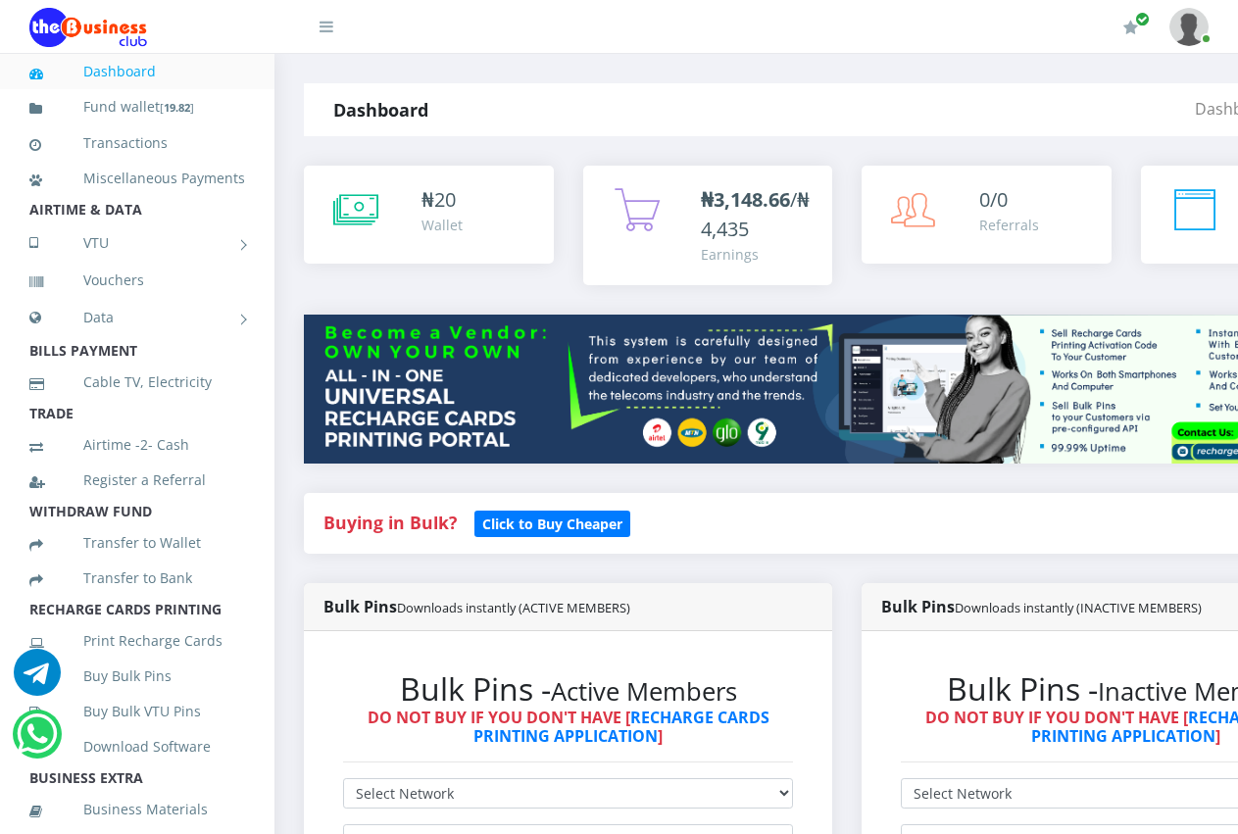 The width and height of the screenshot is (1238, 834). What do you see at coordinates (137, 676) in the screenshot?
I see `a: Buy Bulk Pins` at bounding box center [137, 676].